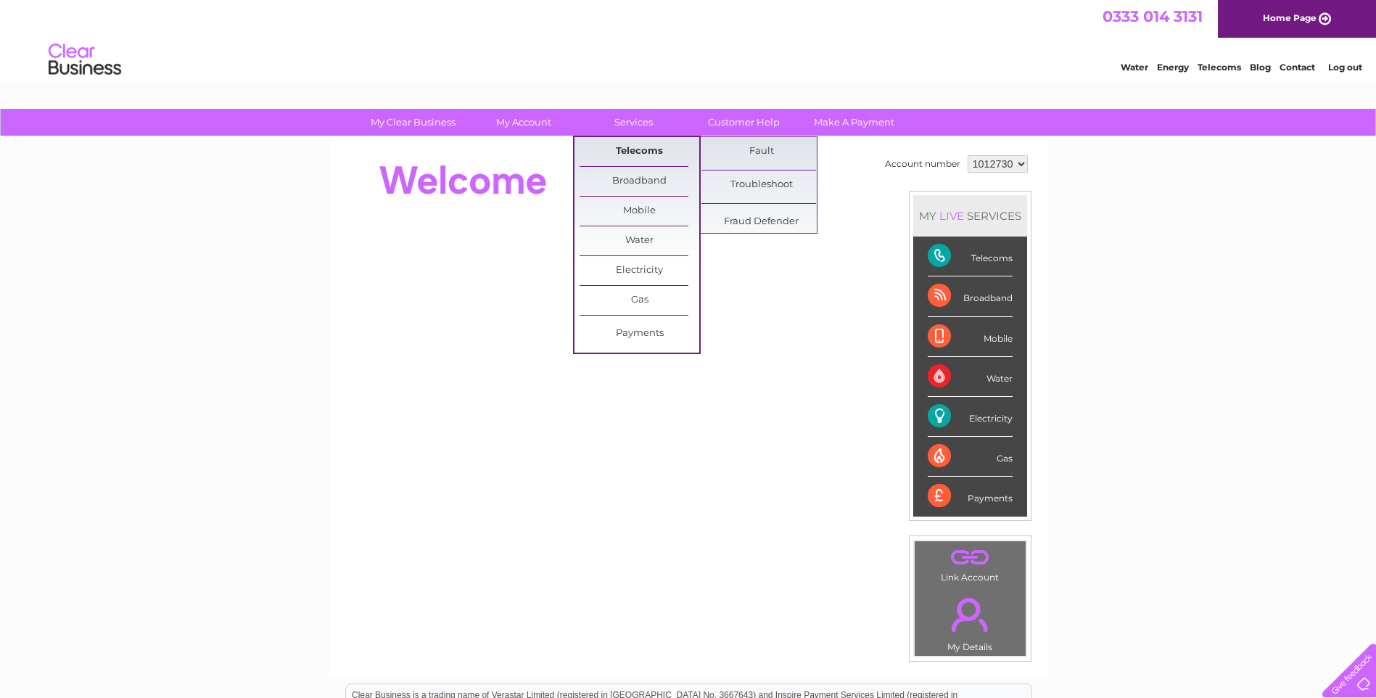 This screenshot has height=698, width=1376. Describe the element at coordinates (923, 164) in the screenshot. I see `td: Account number` at that location.